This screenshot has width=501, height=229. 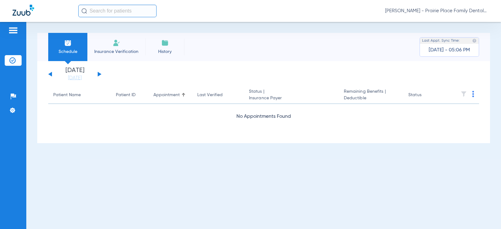 I want to click on div: No Appointments Found, so click(x=264, y=117).